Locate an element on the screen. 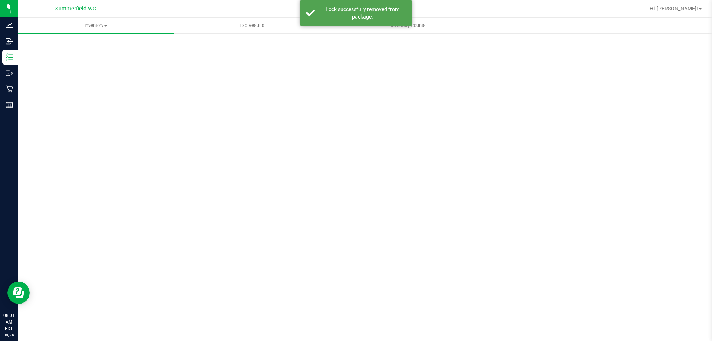 This screenshot has height=341, width=712. span: Summerfield WC is located at coordinates (76, 9).